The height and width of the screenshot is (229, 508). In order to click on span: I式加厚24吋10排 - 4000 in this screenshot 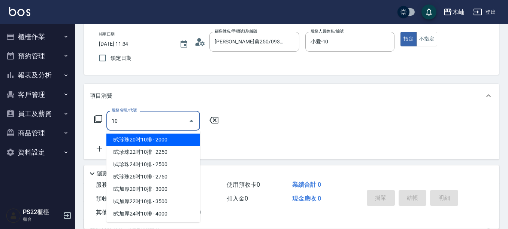, I will do `click(153, 214)`.